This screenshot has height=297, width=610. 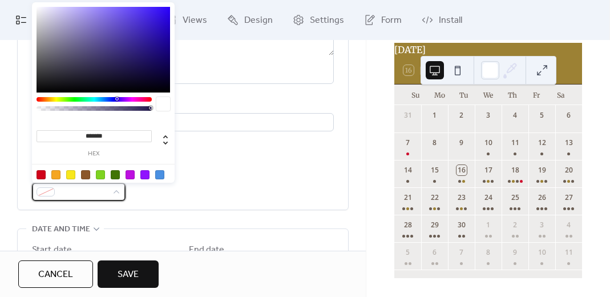 What do you see at coordinates (52, 250) in the screenshot?
I see `div: Start date` at bounding box center [52, 250].